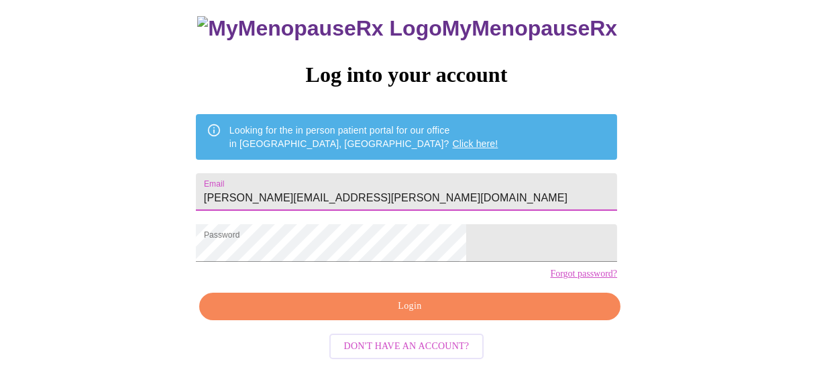 Image resolution: width=813 pixels, height=384 pixels. Describe the element at coordinates (407, 346) in the screenshot. I see `button: Don't have an account?` at that location.